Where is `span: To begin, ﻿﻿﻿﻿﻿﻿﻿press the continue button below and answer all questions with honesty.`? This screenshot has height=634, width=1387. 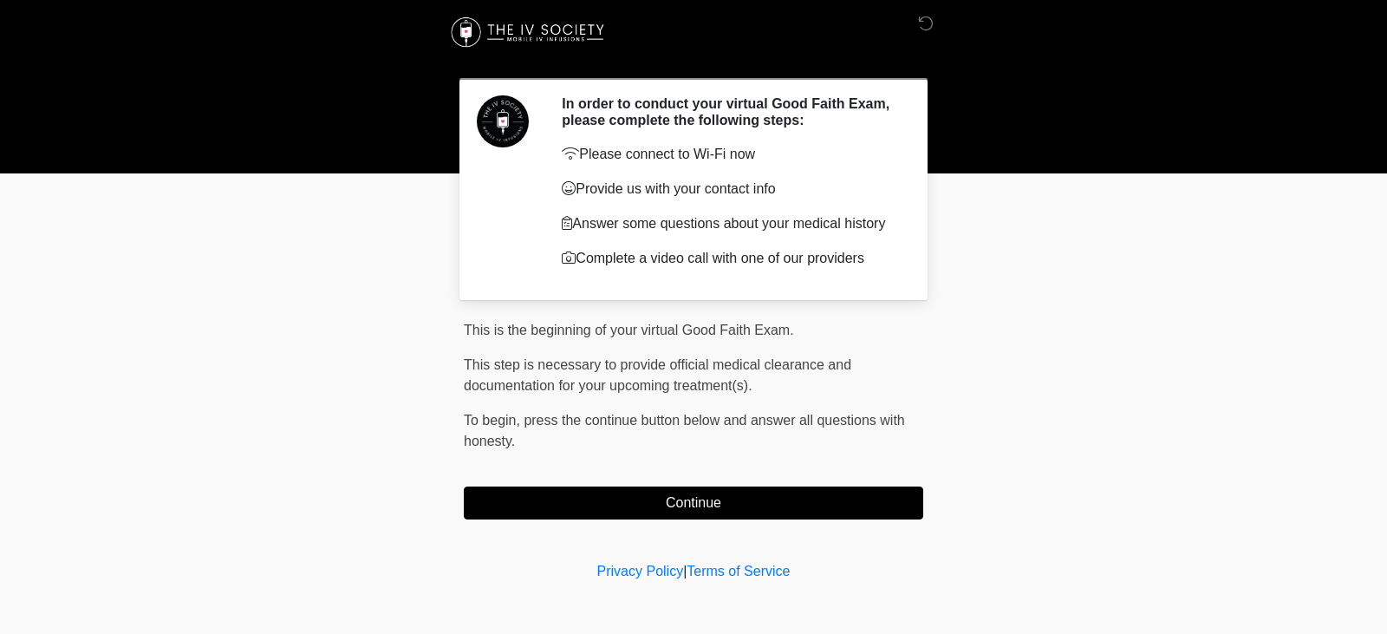
span: To begin, ﻿﻿﻿﻿﻿﻿﻿press the continue button below and answer all questions with honesty. is located at coordinates (684, 430).